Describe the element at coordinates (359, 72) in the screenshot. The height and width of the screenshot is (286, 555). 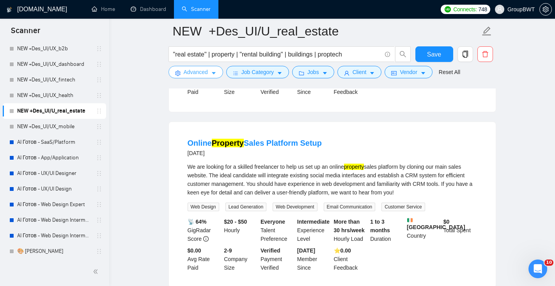
I see `span: Client` at that location.